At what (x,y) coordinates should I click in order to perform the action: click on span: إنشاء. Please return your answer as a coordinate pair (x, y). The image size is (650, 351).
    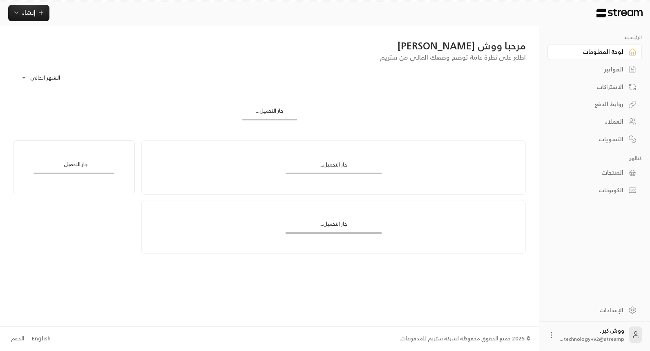
    Looking at the image, I should click on (29, 12).